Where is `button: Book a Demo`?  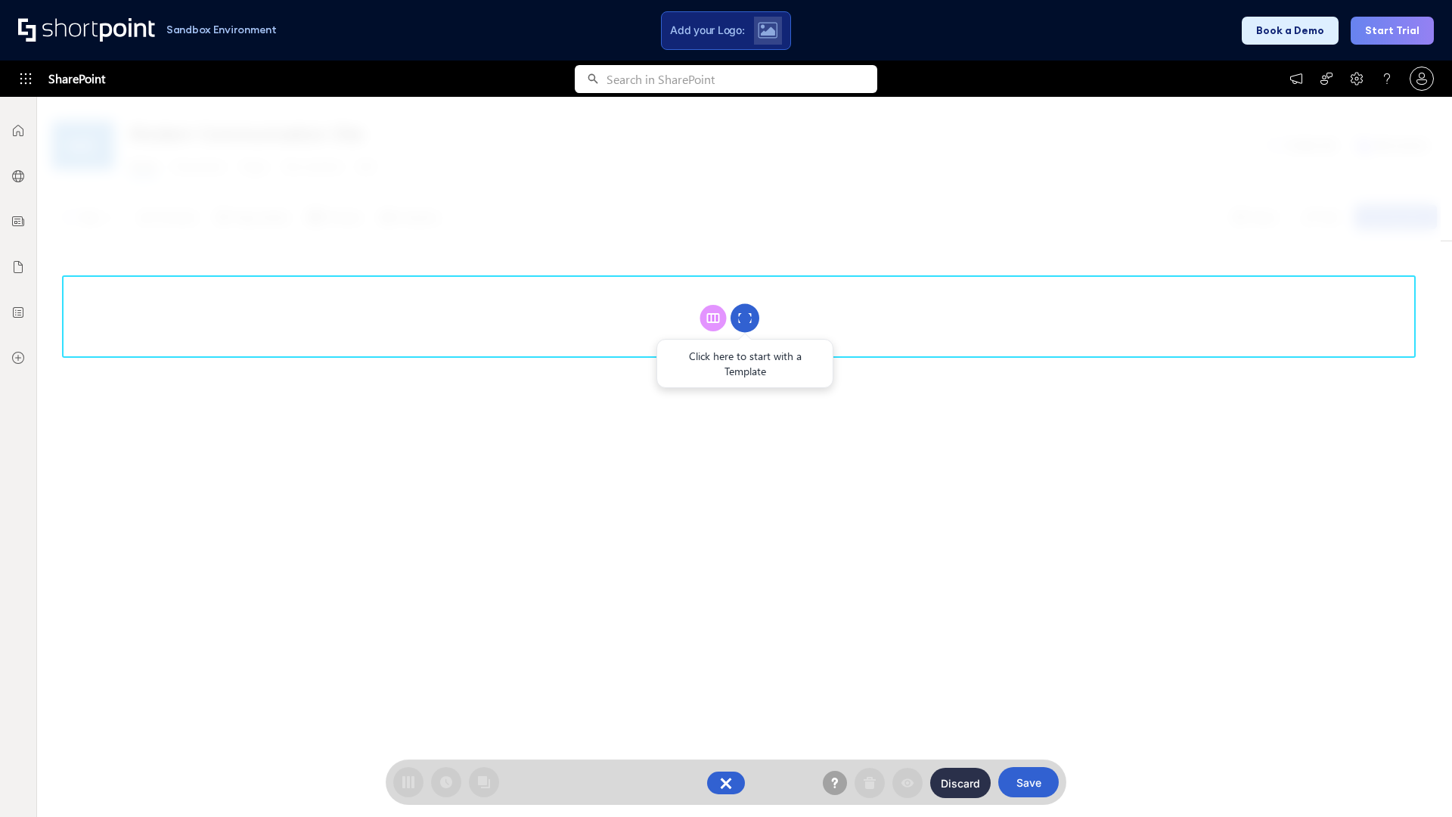
button: Book a Demo is located at coordinates (1290, 30).